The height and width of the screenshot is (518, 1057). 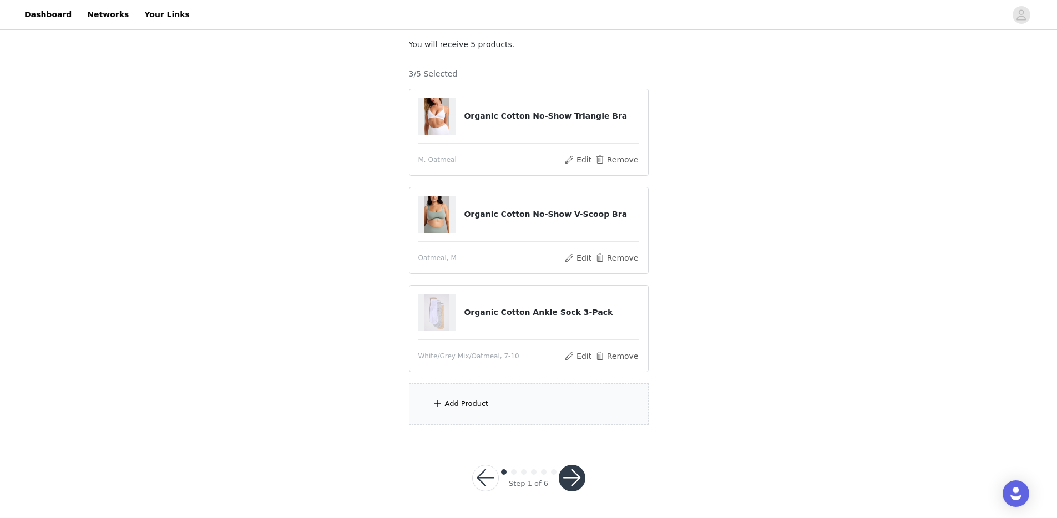 I want to click on h4: 3/5 Selected, so click(x=433, y=74).